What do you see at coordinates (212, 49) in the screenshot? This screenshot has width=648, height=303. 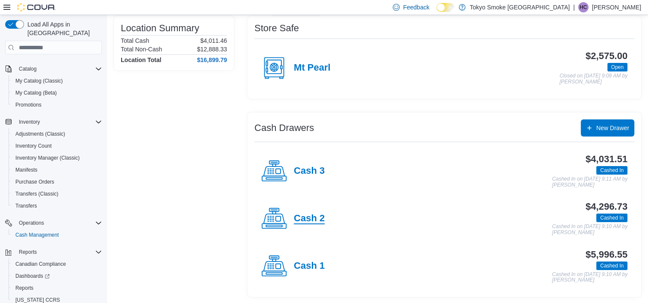 I see `p: $12,888.33` at bounding box center [212, 49].